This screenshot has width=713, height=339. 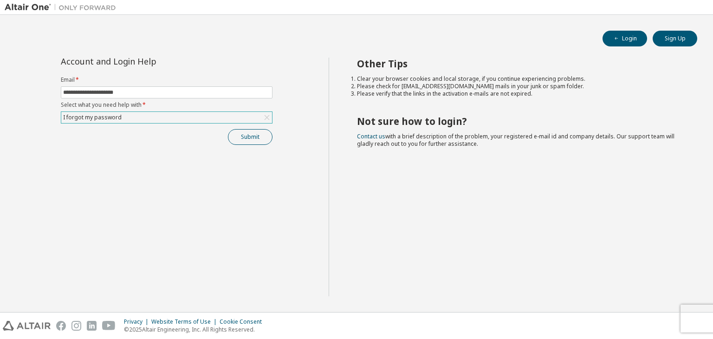 I want to click on span: with a brief description of the problem, your registered e-mail id and company details. Our suppo..., so click(x=516, y=140).